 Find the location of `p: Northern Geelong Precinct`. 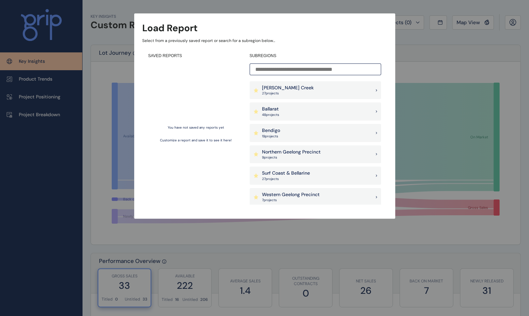

p: Northern Geelong Precinct is located at coordinates (291, 152).